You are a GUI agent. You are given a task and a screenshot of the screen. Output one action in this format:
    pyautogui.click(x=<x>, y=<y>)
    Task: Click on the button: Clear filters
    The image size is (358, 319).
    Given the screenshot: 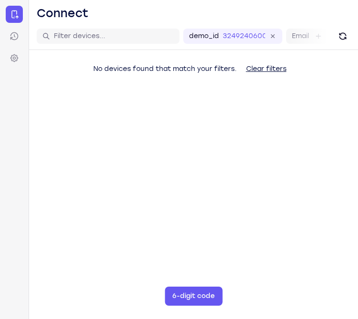 What is the action you would take?
    pyautogui.click(x=266, y=69)
    